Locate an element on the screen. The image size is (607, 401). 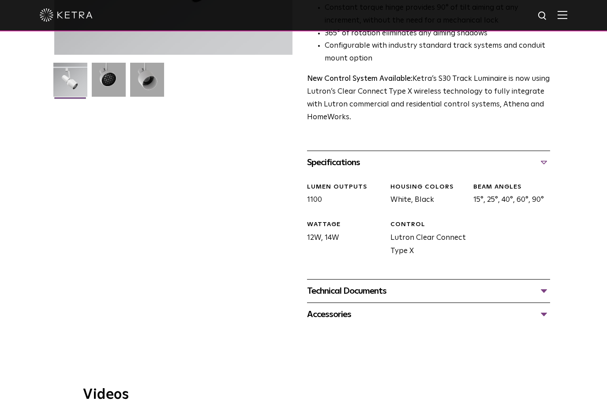
div: Accessories is located at coordinates (429, 315).